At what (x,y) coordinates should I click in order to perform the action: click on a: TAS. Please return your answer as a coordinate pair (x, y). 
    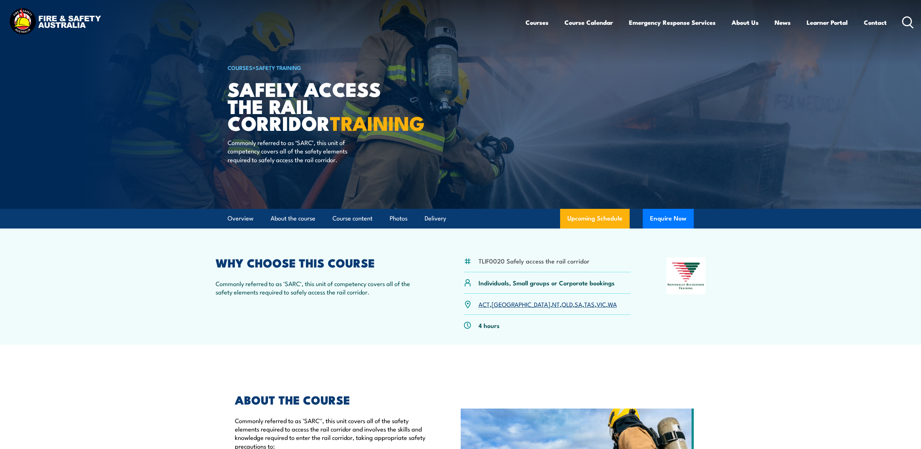
    Looking at the image, I should click on (590, 304).